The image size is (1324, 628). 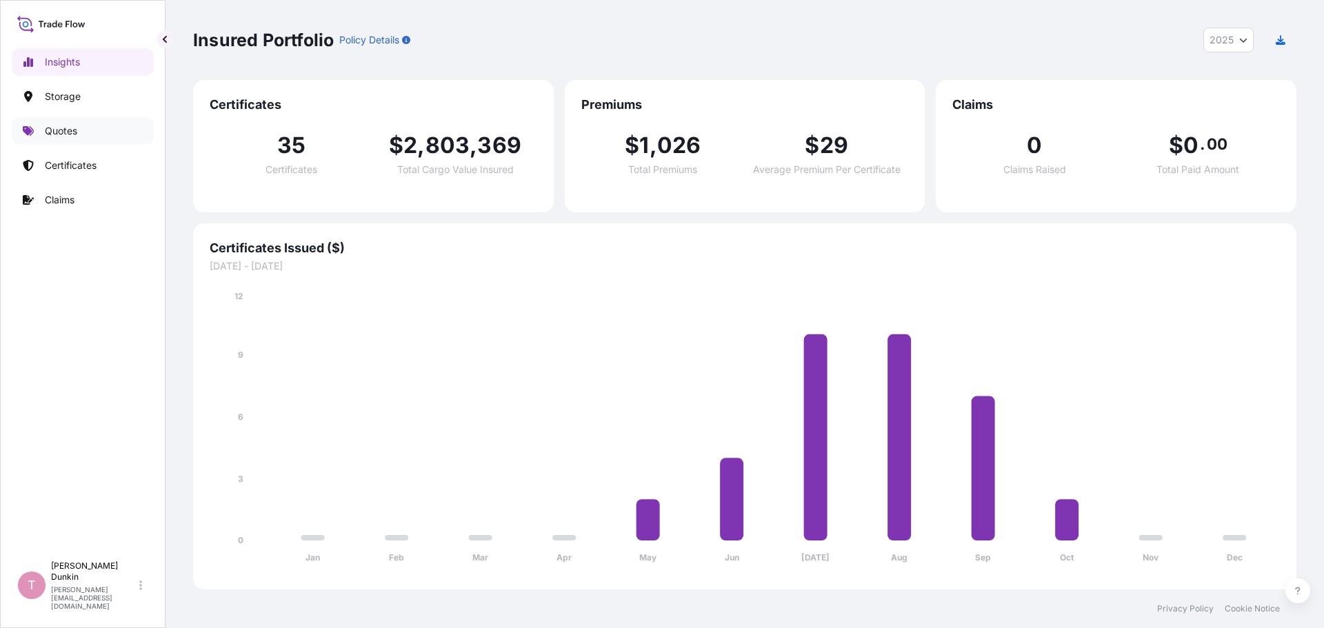 What do you see at coordinates (241, 479) in the screenshot?
I see `tspan: 3` at bounding box center [241, 479].